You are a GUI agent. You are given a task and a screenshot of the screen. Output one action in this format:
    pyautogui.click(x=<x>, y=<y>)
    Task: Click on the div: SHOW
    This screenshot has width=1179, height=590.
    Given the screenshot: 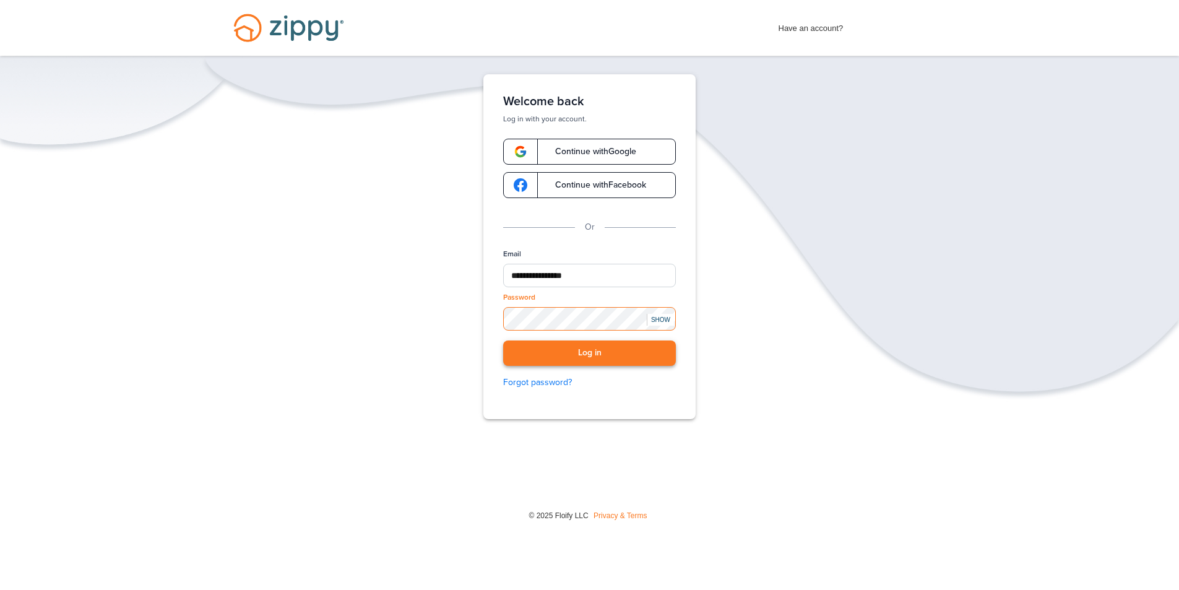 What is the action you would take?
    pyautogui.click(x=661, y=319)
    